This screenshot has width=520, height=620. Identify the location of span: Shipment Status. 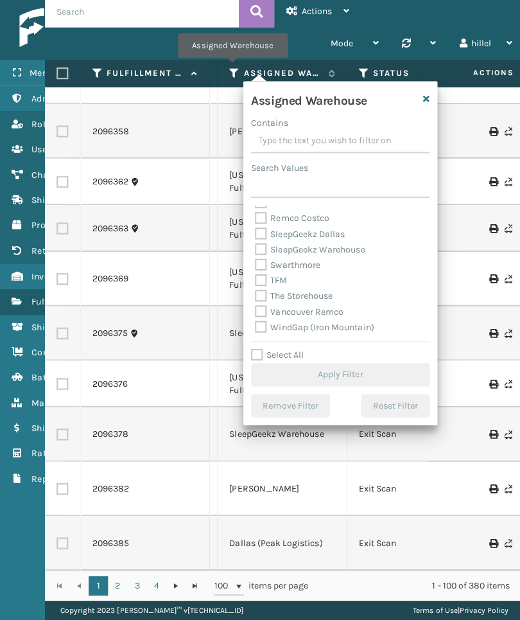
(65, 329).